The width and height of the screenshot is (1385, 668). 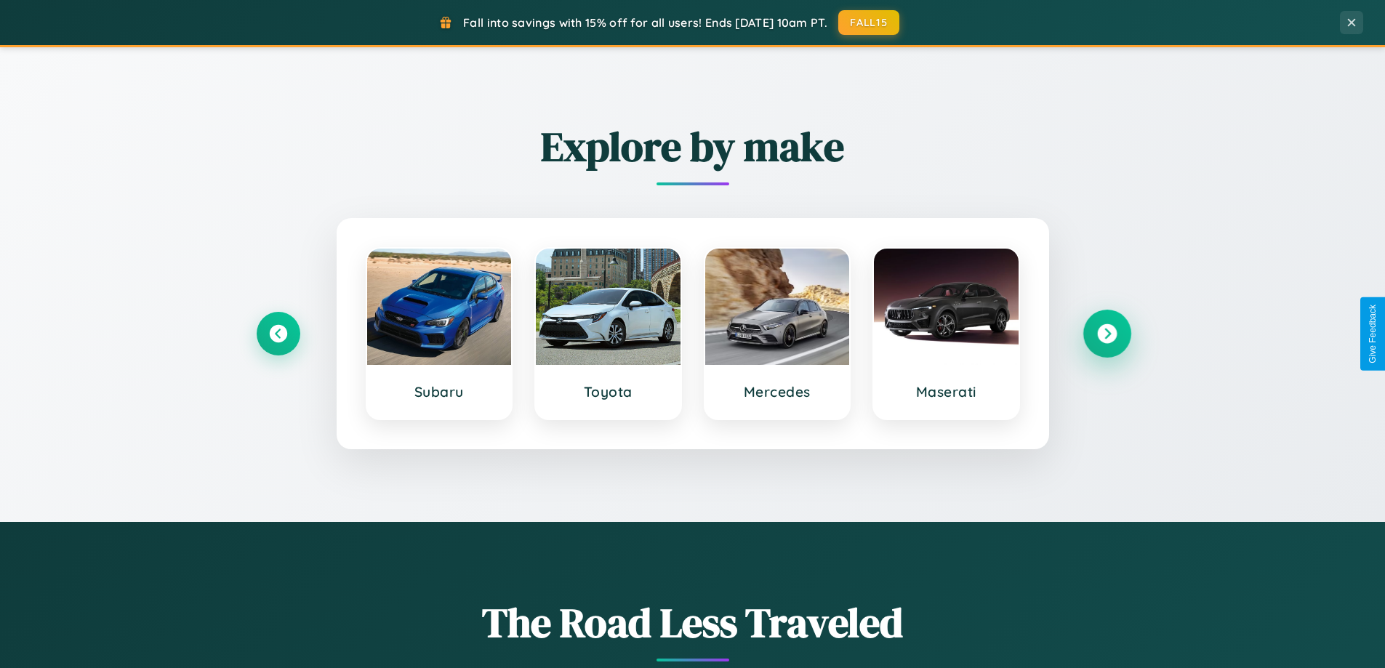 I want to click on button: FALL15, so click(x=869, y=23).